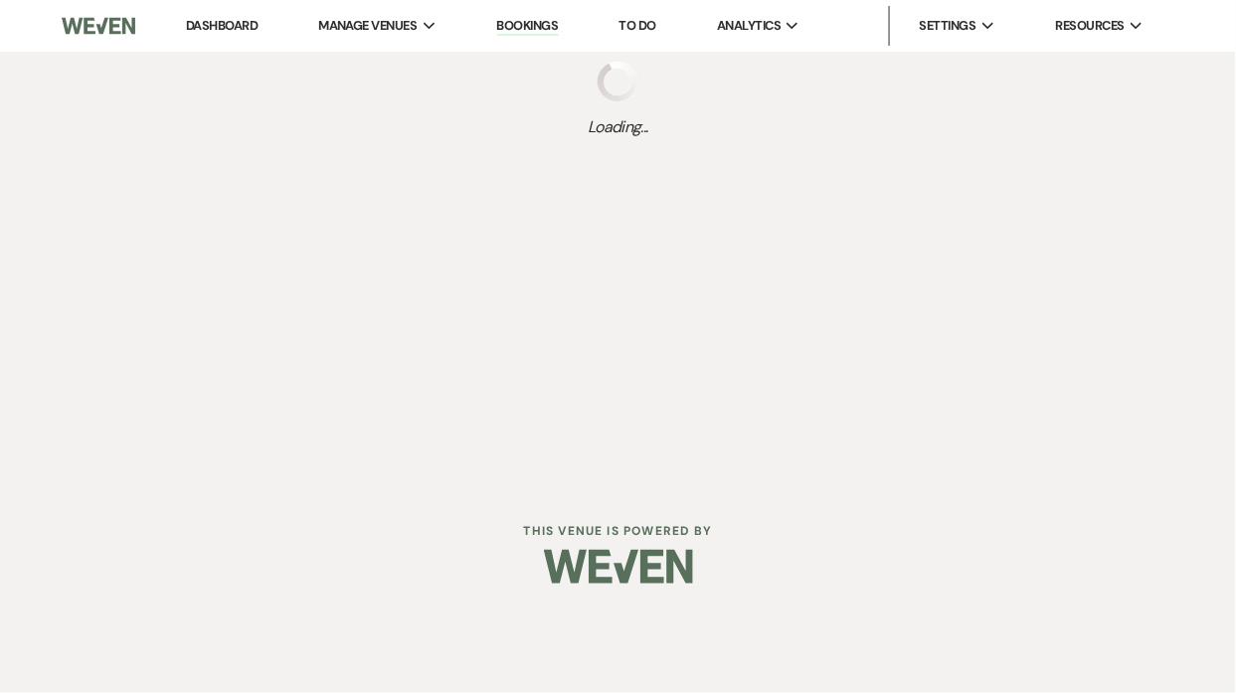  I want to click on img: loading spinner, so click(617, 82).